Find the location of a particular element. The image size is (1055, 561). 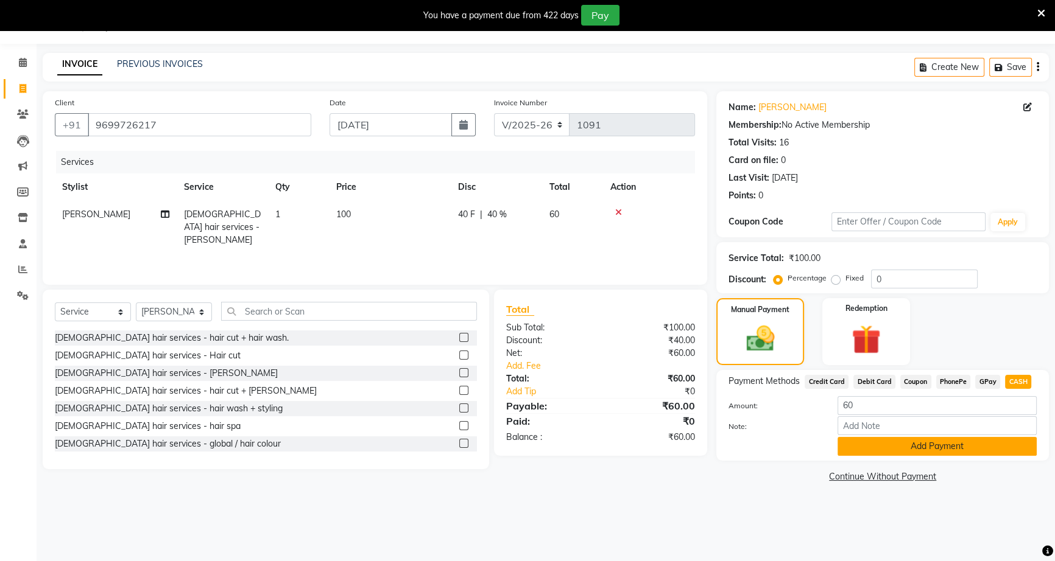

input: Search by Name/Mobile/Email/Code is located at coordinates (199, 125).